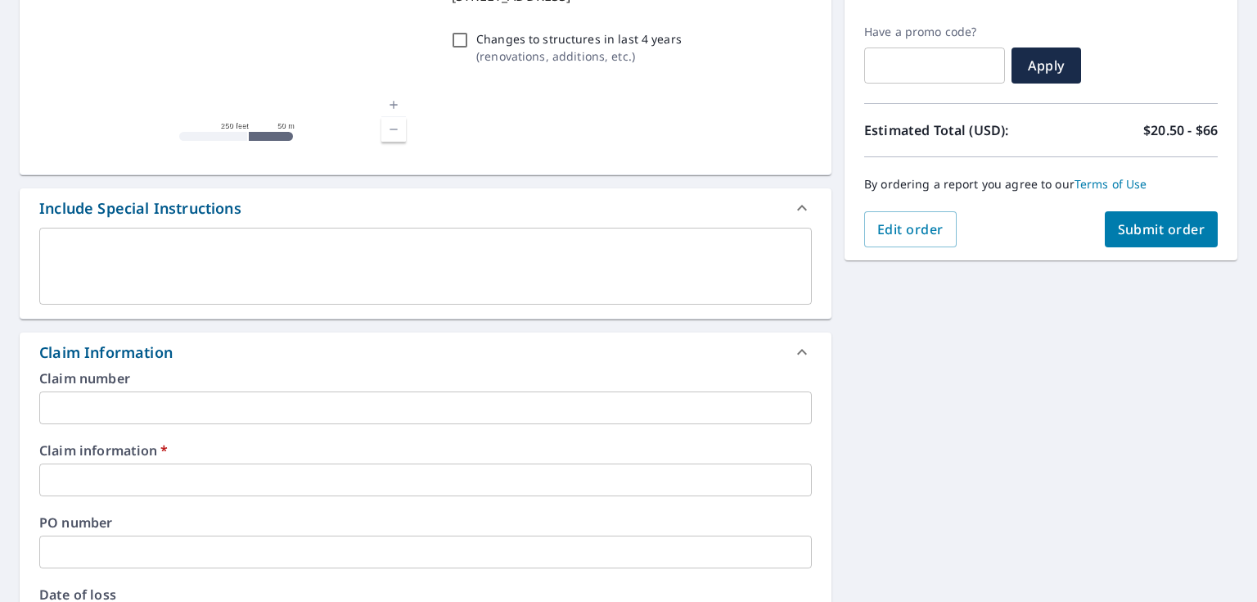  Describe the element at coordinates (228, 594) in the screenshot. I see `label: Date of loss` at that location.